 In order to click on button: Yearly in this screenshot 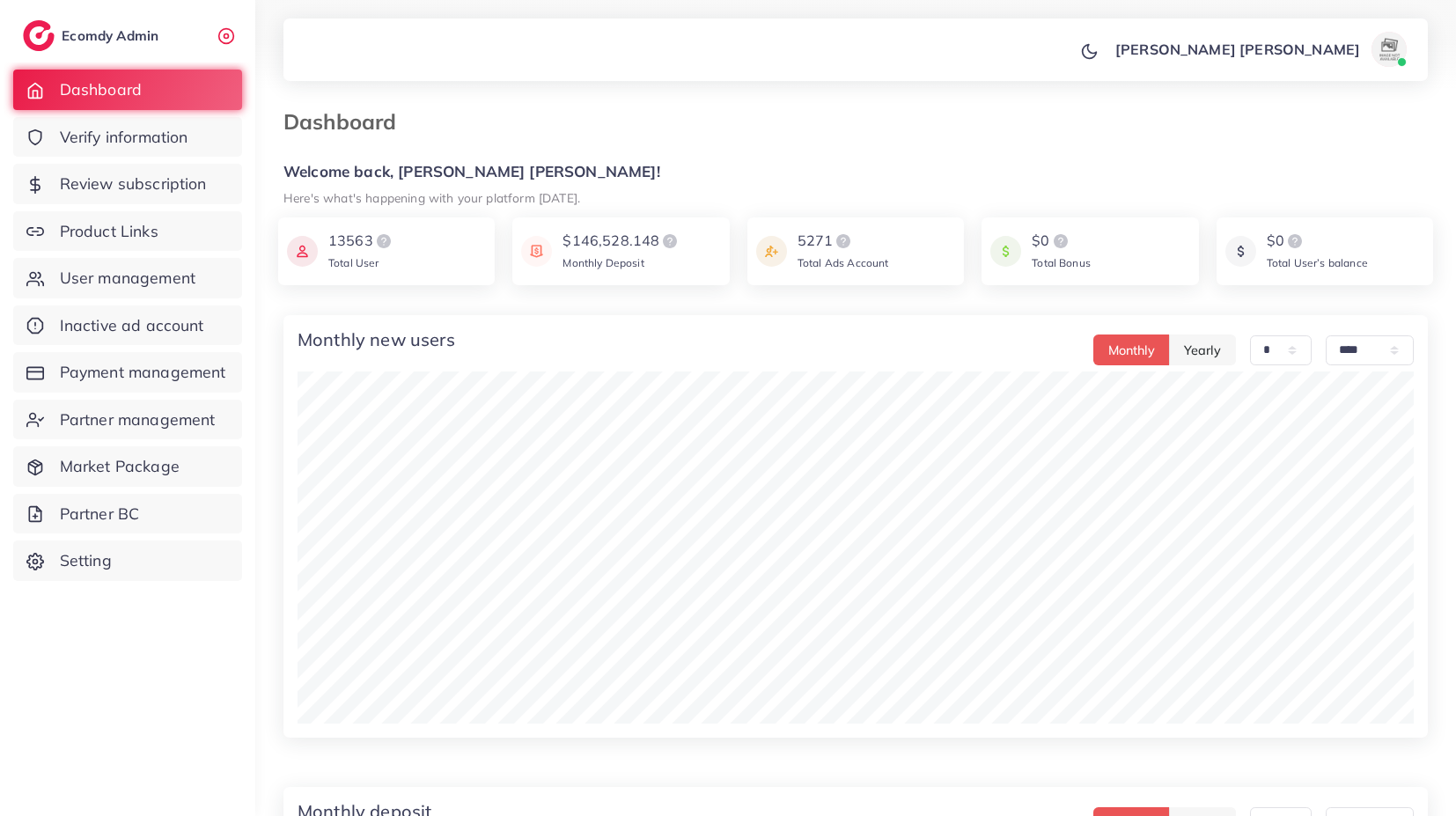, I will do `click(1202, 349)`.